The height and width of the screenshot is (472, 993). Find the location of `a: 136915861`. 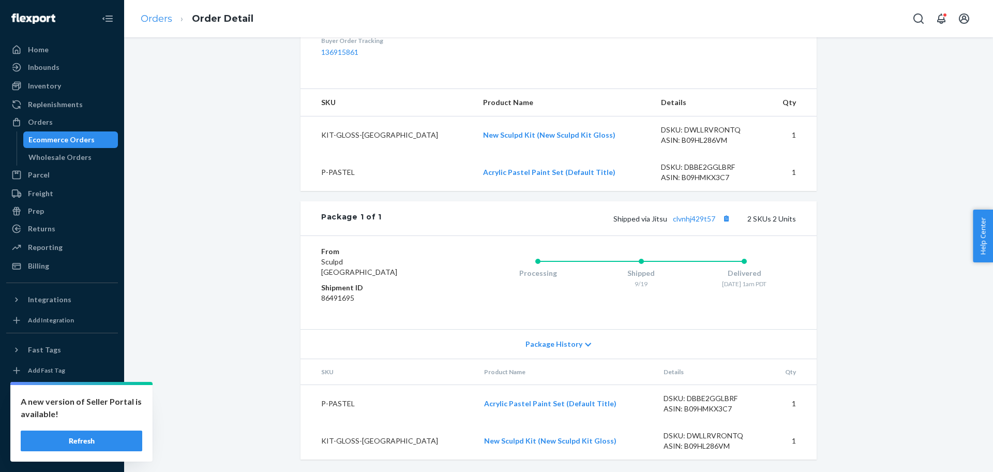

a: 136915861 is located at coordinates (340, 52).